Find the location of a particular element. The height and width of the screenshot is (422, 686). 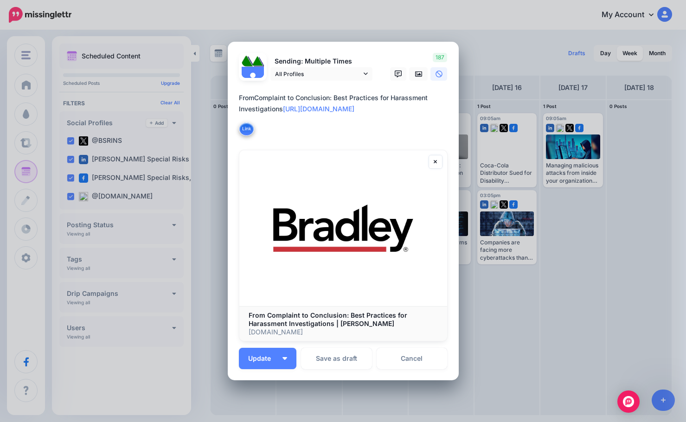

a: All Profiles is located at coordinates (321, 74).